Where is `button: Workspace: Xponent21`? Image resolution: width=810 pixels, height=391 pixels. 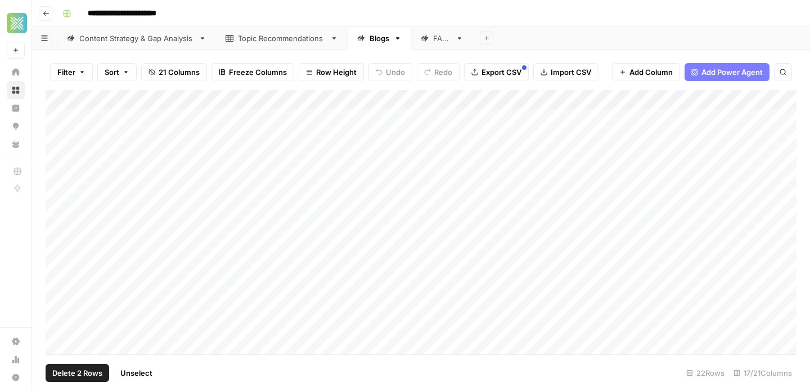
button: Workspace: Xponent21 is located at coordinates (16, 23).